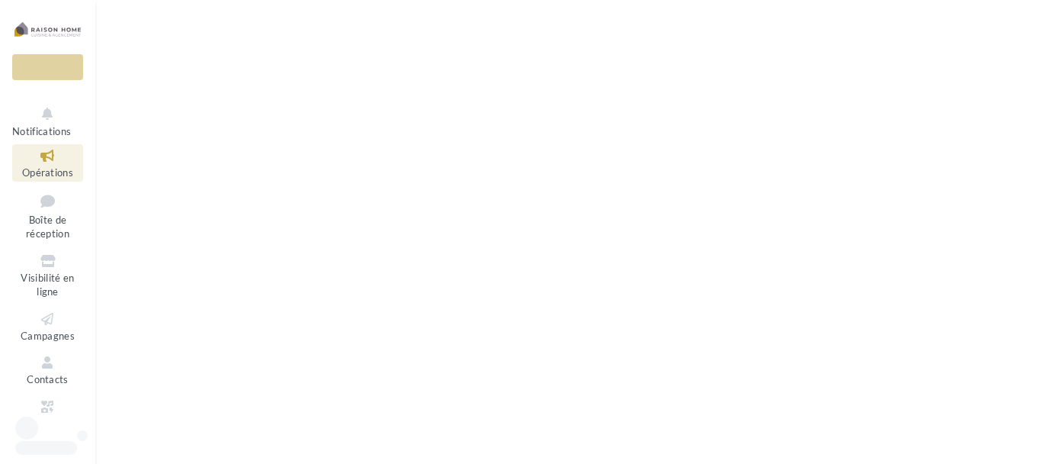 The image size is (1046, 464). What do you see at coordinates (47, 336) in the screenshot?
I see `span: Campagnes` at bounding box center [47, 336].